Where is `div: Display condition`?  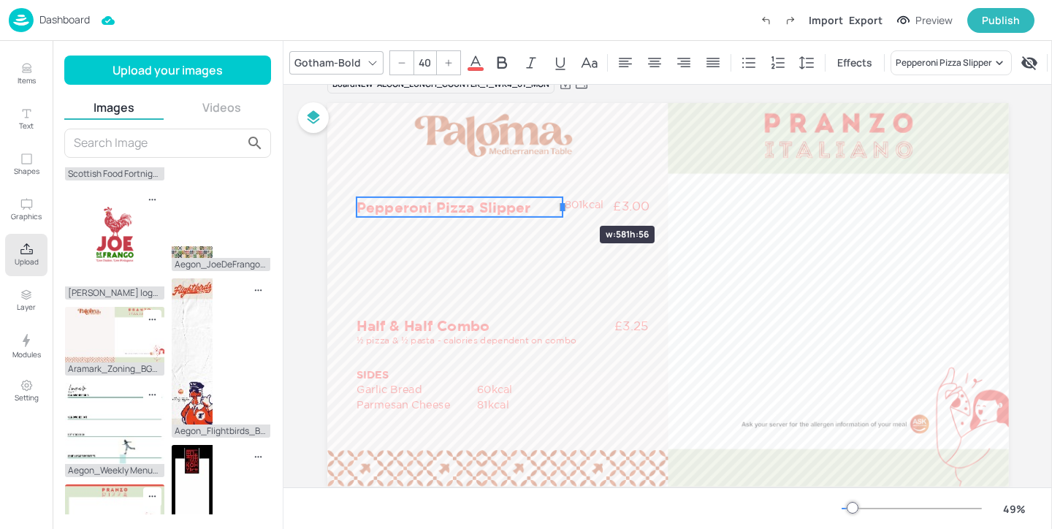 div: Display condition is located at coordinates (1030, 63).